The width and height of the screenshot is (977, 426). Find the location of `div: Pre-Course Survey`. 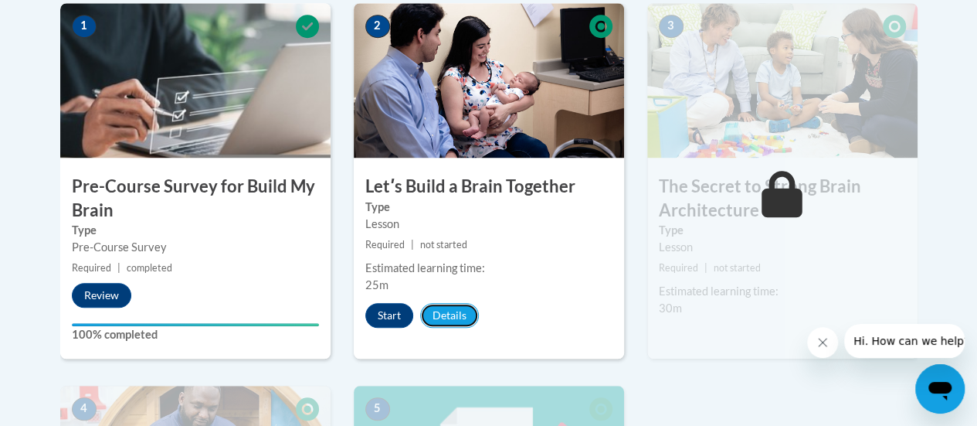

div: Pre-Course Survey is located at coordinates (195, 247).